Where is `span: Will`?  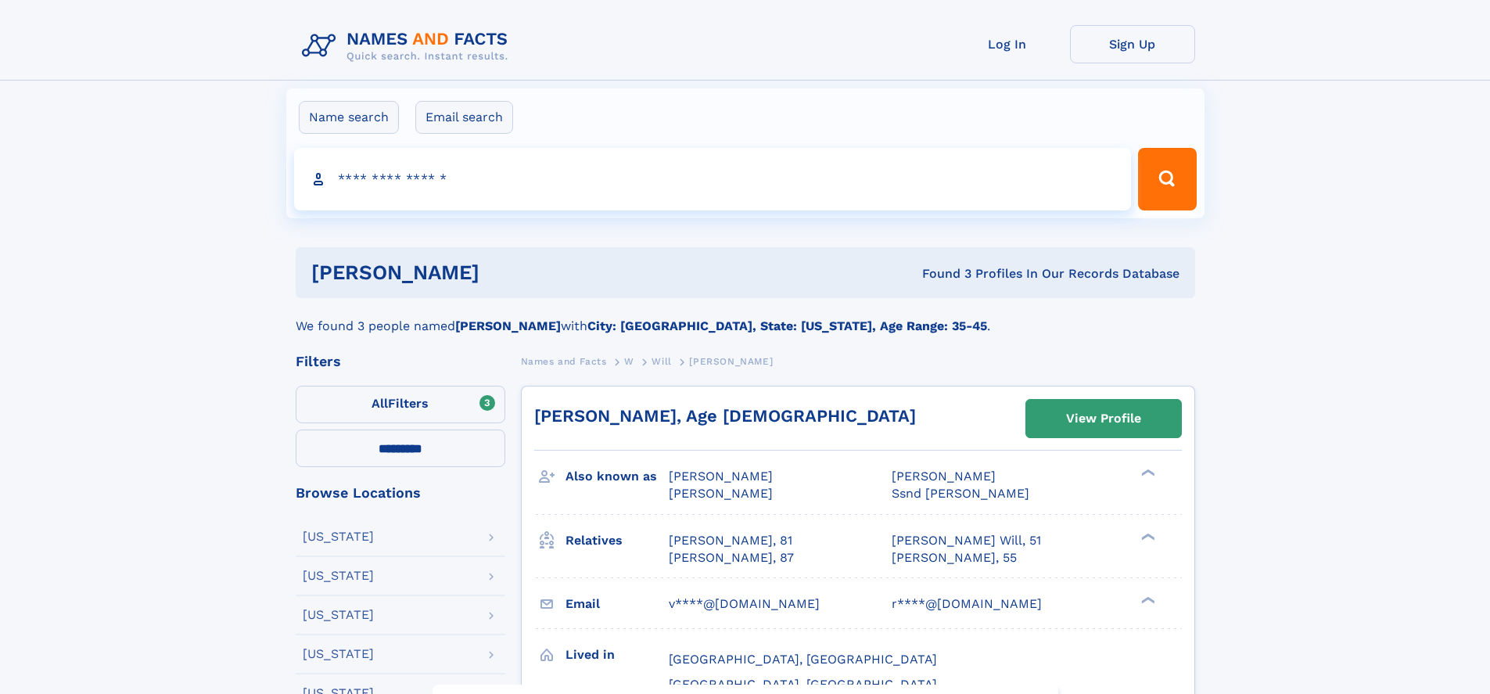 span: Will is located at coordinates (661, 361).